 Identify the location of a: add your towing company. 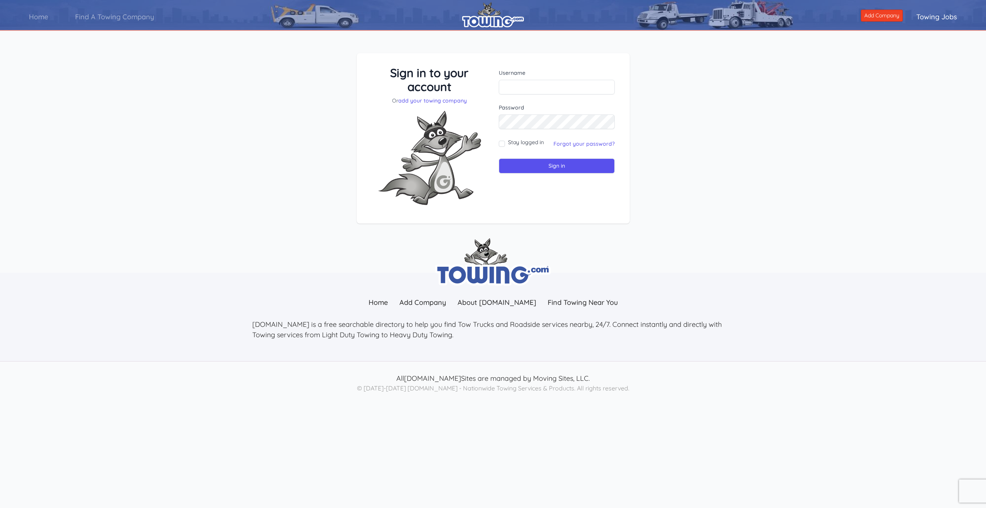
(433, 101).